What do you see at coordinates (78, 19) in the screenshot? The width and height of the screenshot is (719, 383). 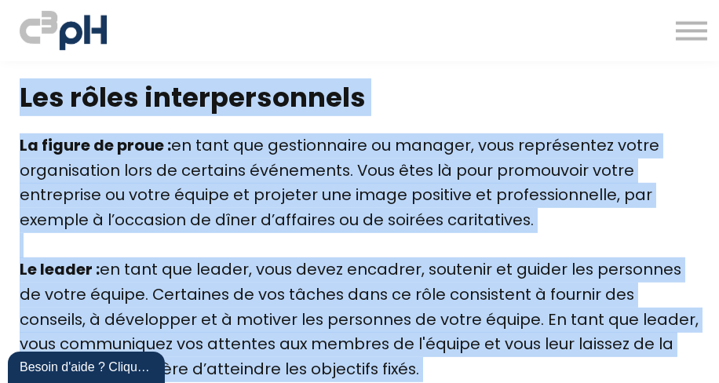 I see `div: Besoin d'aide ? Cliquez !` at bounding box center [78, 19].